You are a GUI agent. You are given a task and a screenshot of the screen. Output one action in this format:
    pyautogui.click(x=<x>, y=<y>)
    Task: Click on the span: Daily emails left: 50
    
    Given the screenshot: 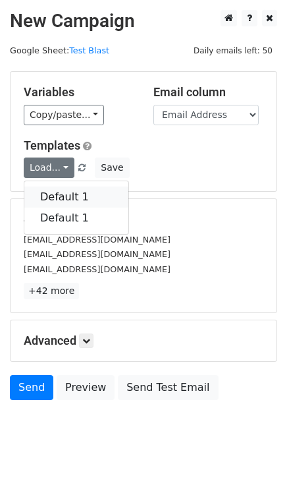 What is the action you would take?
    pyautogui.click(x=233, y=51)
    